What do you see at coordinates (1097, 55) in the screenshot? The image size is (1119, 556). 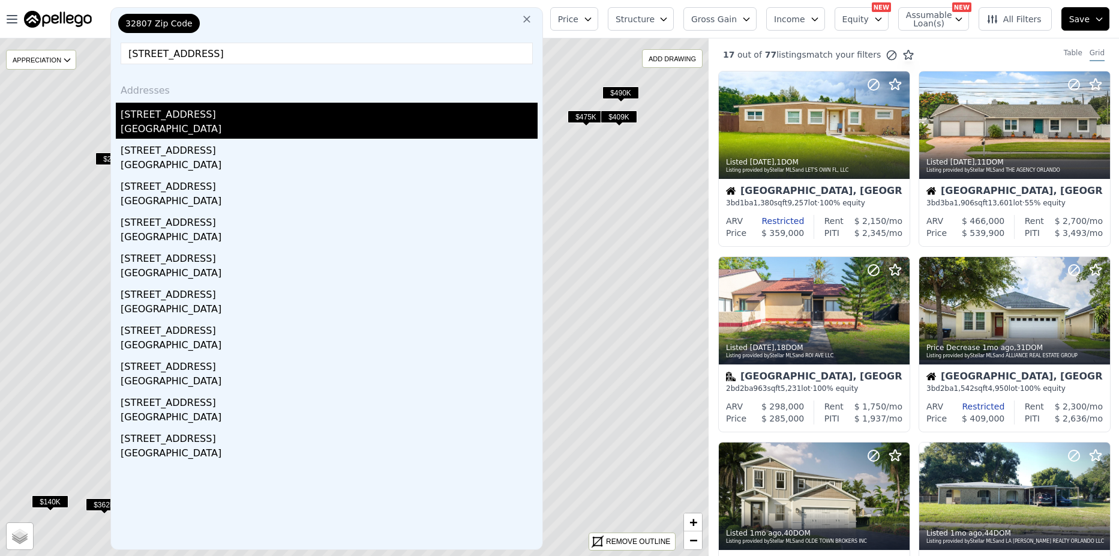 I see `div: Grid` at bounding box center [1097, 55].